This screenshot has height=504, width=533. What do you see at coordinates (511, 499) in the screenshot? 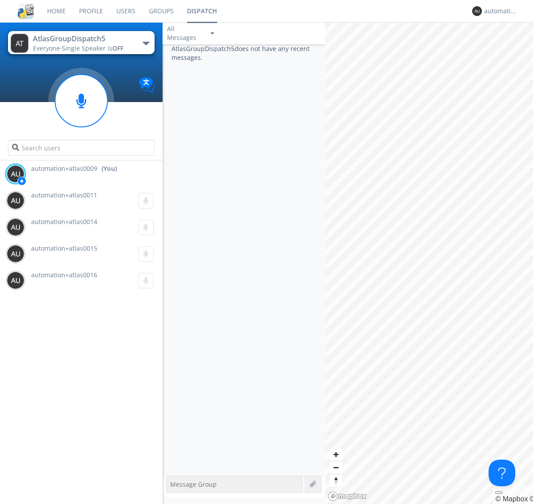
I see `a: Mapbox` at bounding box center [511, 499].